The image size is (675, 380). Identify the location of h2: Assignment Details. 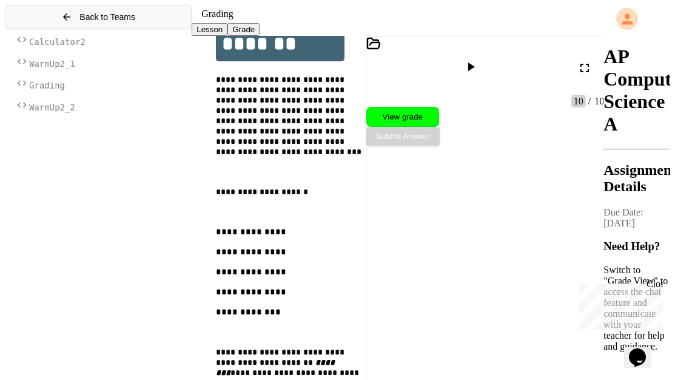
(637, 178).